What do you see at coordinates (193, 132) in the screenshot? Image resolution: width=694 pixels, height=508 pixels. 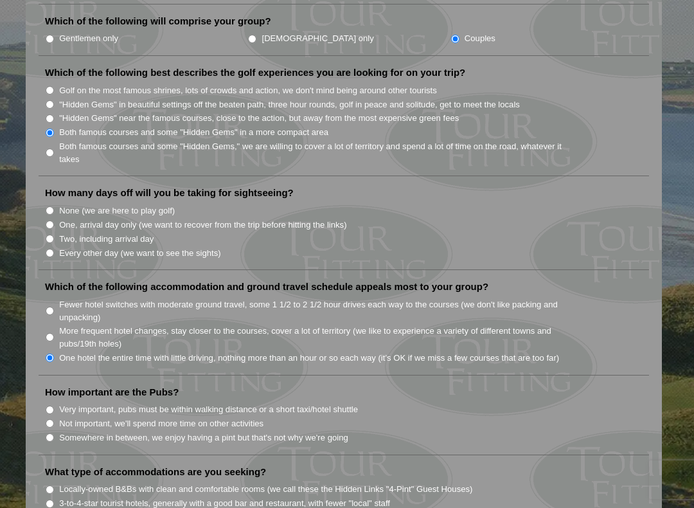 I see `label: Both famous courses and some "Hidden Gems" in a more compact area` at bounding box center [193, 132].